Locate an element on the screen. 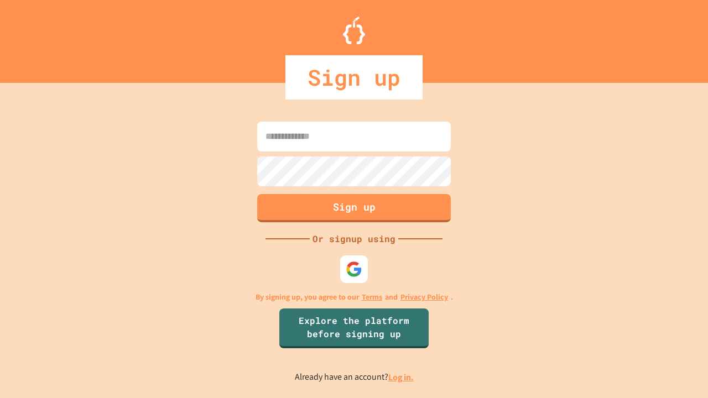 This screenshot has height=398, width=708. img: Logo.svg is located at coordinates (354, 30).